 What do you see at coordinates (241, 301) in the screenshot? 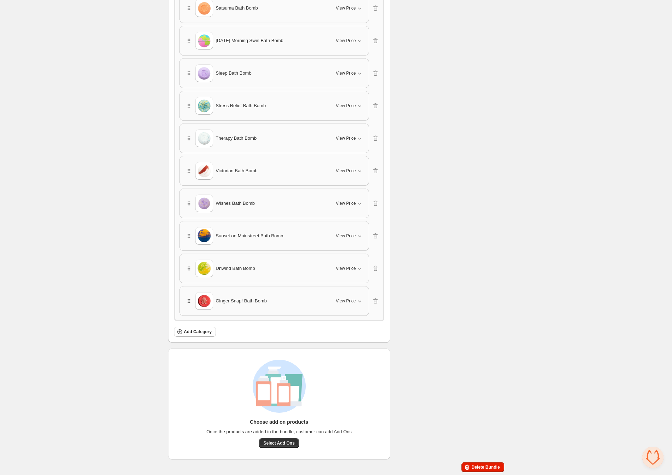
I see `span: Ginger Snap! Bath Bomb` at bounding box center [241, 301].